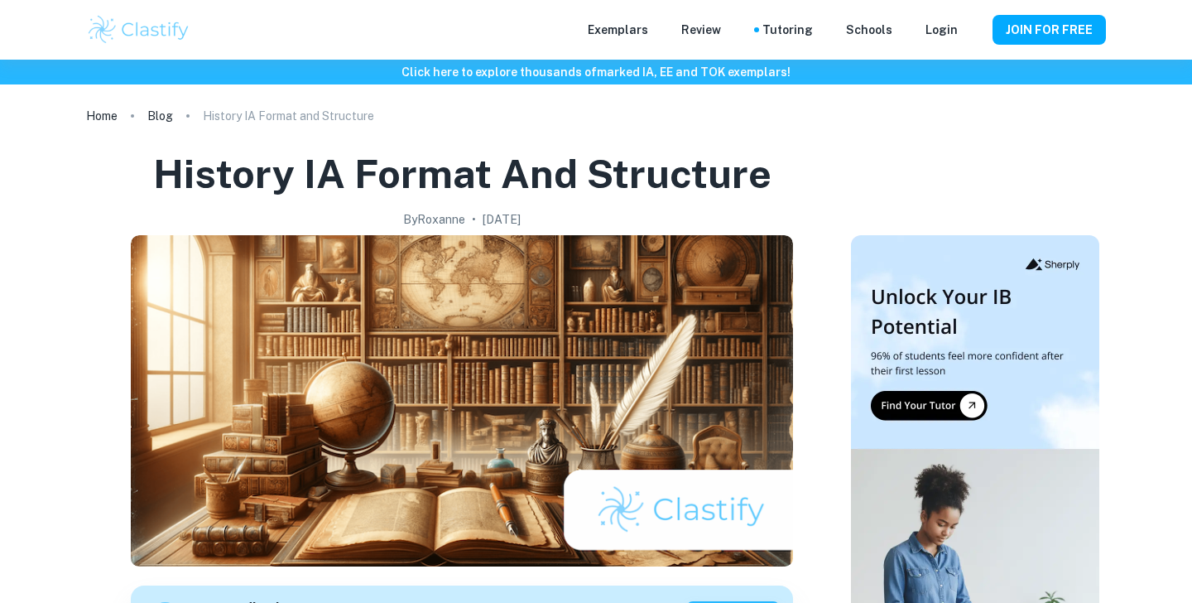 Image resolution: width=1192 pixels, height=603 pixels. What do you see at coordinates (788, 30) in the screenshot?
I see `a: Tutoring` at bounding box center [788, 30].